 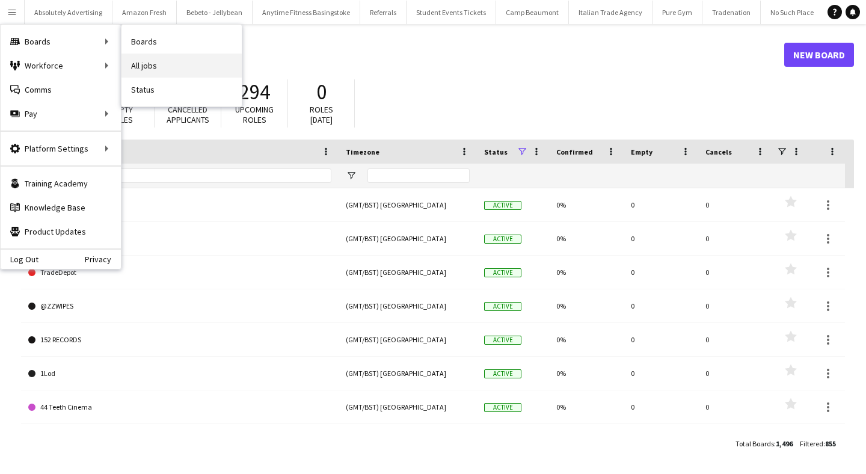 What do you see at coordinates (731, 12) in the screenshot?
I see `button: Tradenation` at bounding box center [731, 12].